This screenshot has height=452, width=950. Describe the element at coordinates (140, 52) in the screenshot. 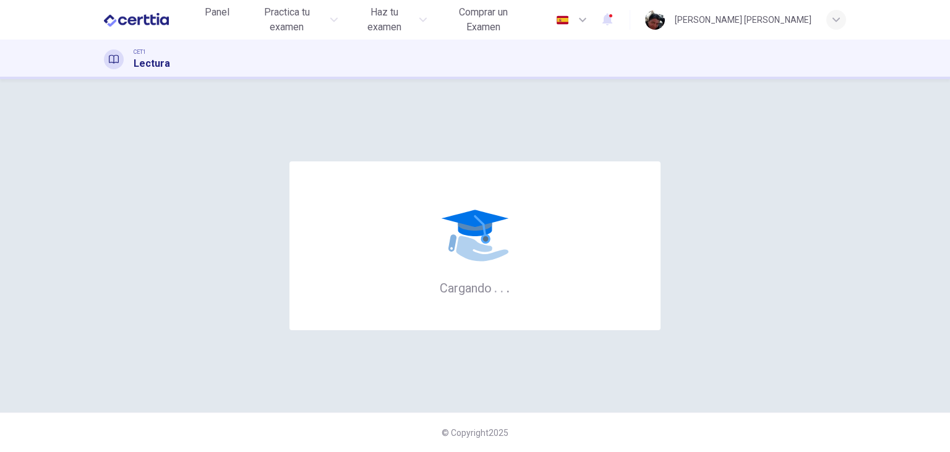

I see `span: CET1` at that location.